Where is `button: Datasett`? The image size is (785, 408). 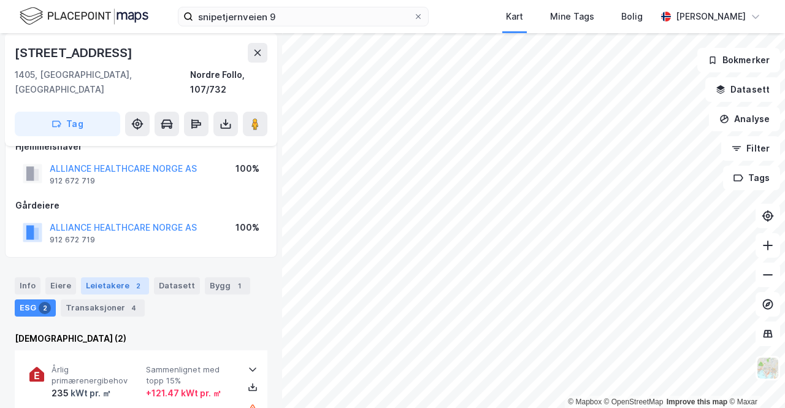 button: Datasett is located at coordinates (742, 89).